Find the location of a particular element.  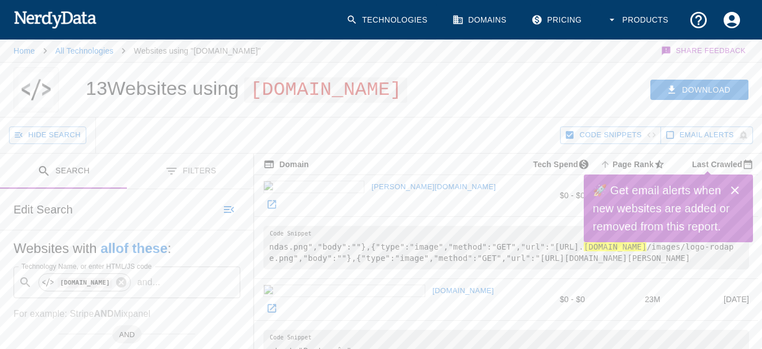

span: The registered domain name (i.e. "nerdydata.com"). is located at coordinates (286, 164).